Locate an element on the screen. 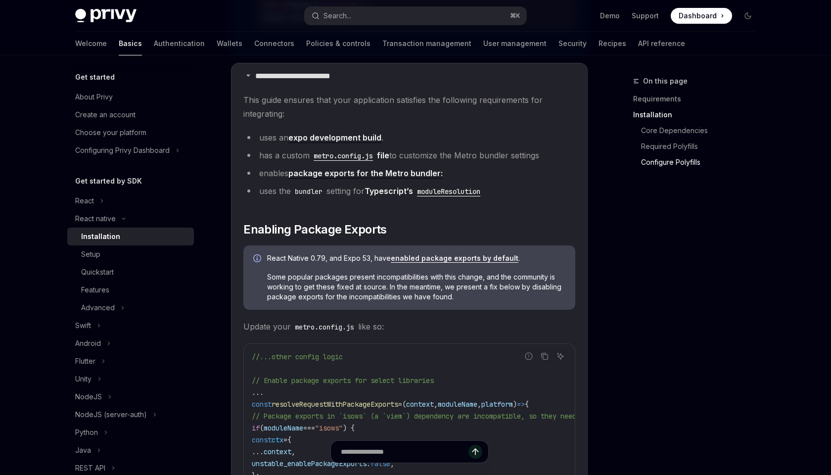 The height and width of the screenshot is (475, 831). span: React Native 0.79, and Expo 53, have . is located at coordinates (416, 258).